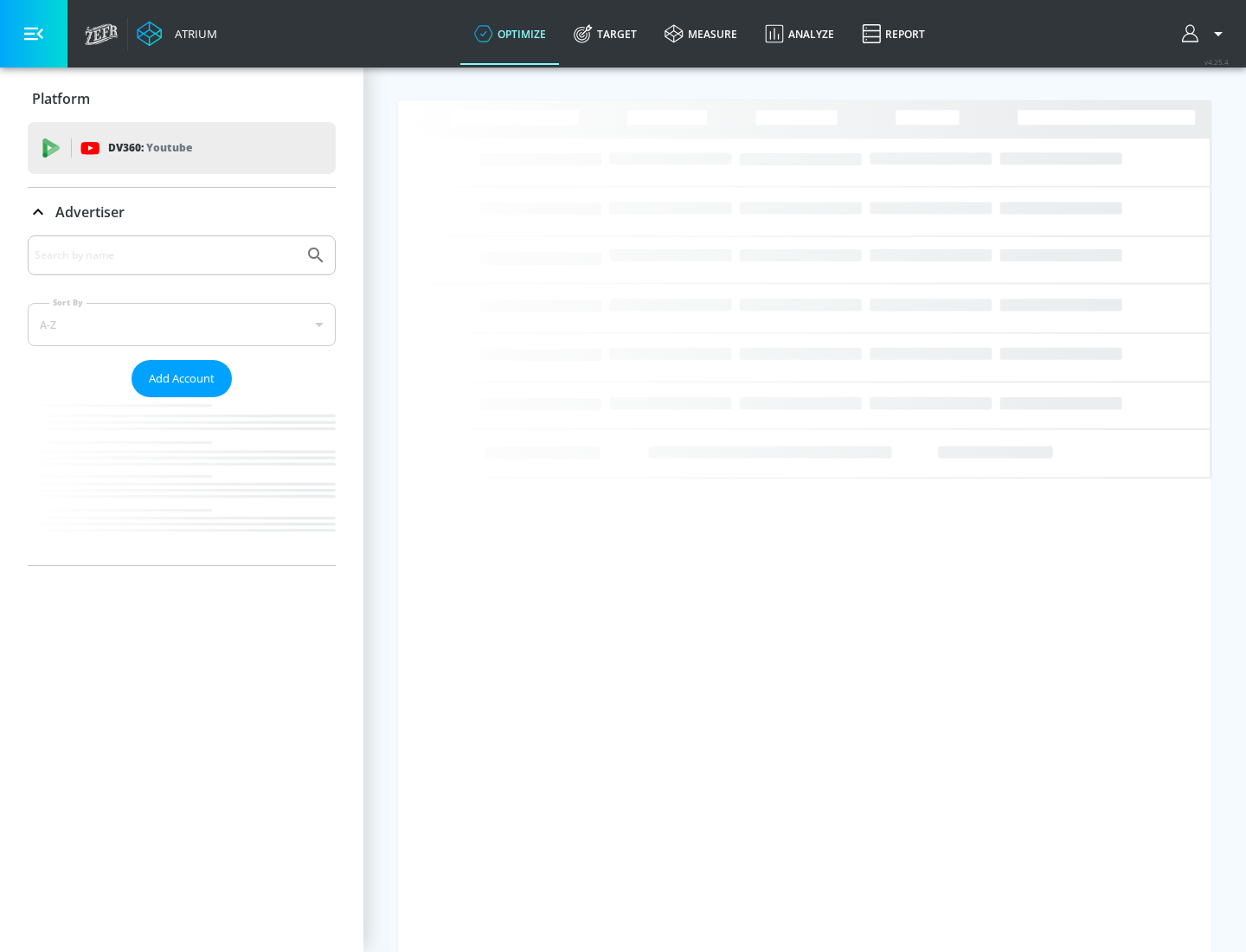 This screenshot has width=1246, height=952. What do you see at coordinates (149, 148) in the screenshot?
I see `p: DV360:` at bounding box center [149, 148].